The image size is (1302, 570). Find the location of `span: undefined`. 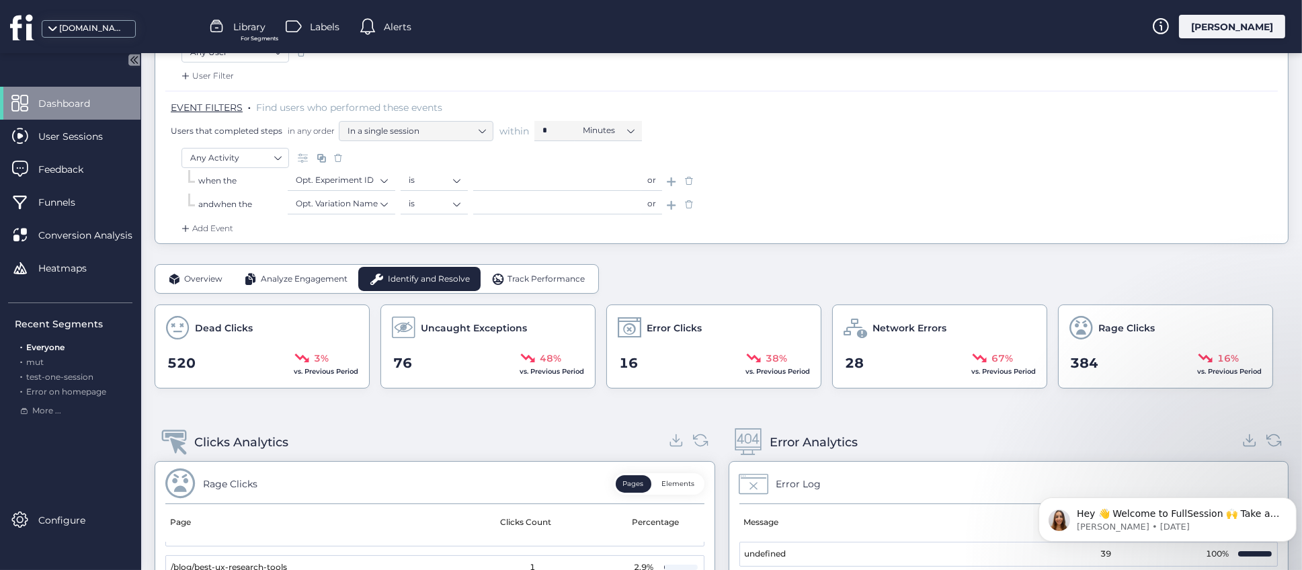

span: undefined is located at coordinates (766, 554).